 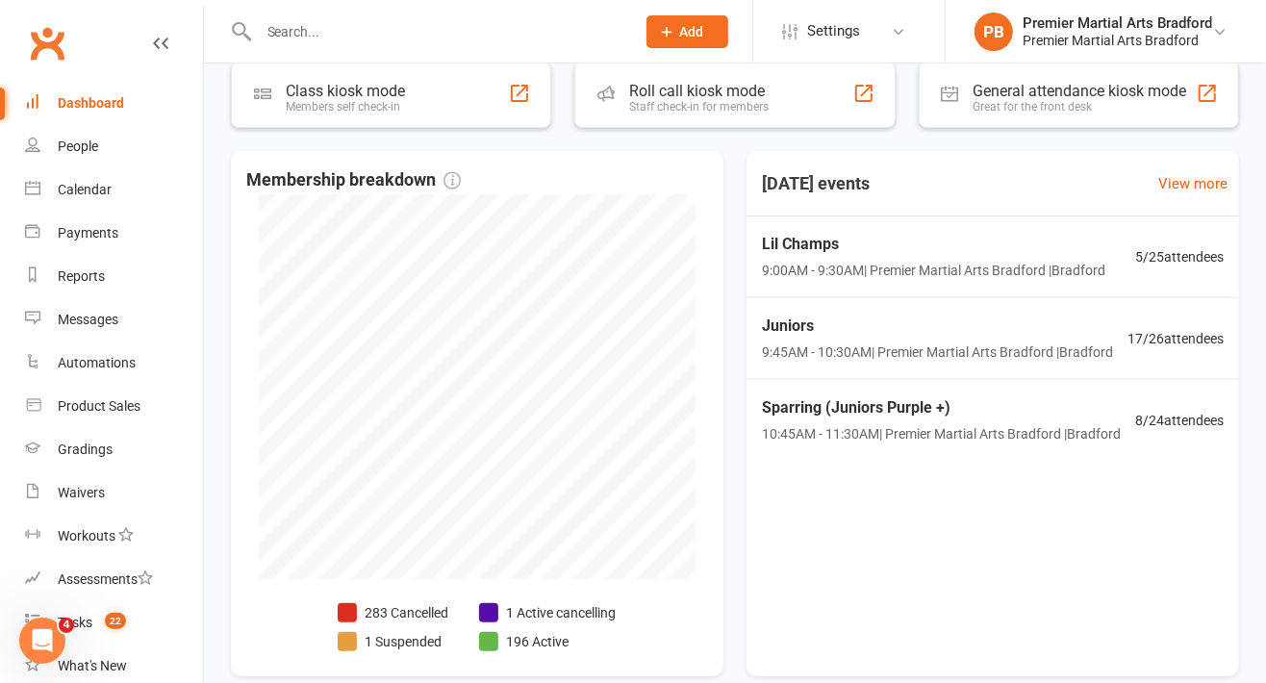 I want to click on a: Tasks 22, so click(x=114, y=623).